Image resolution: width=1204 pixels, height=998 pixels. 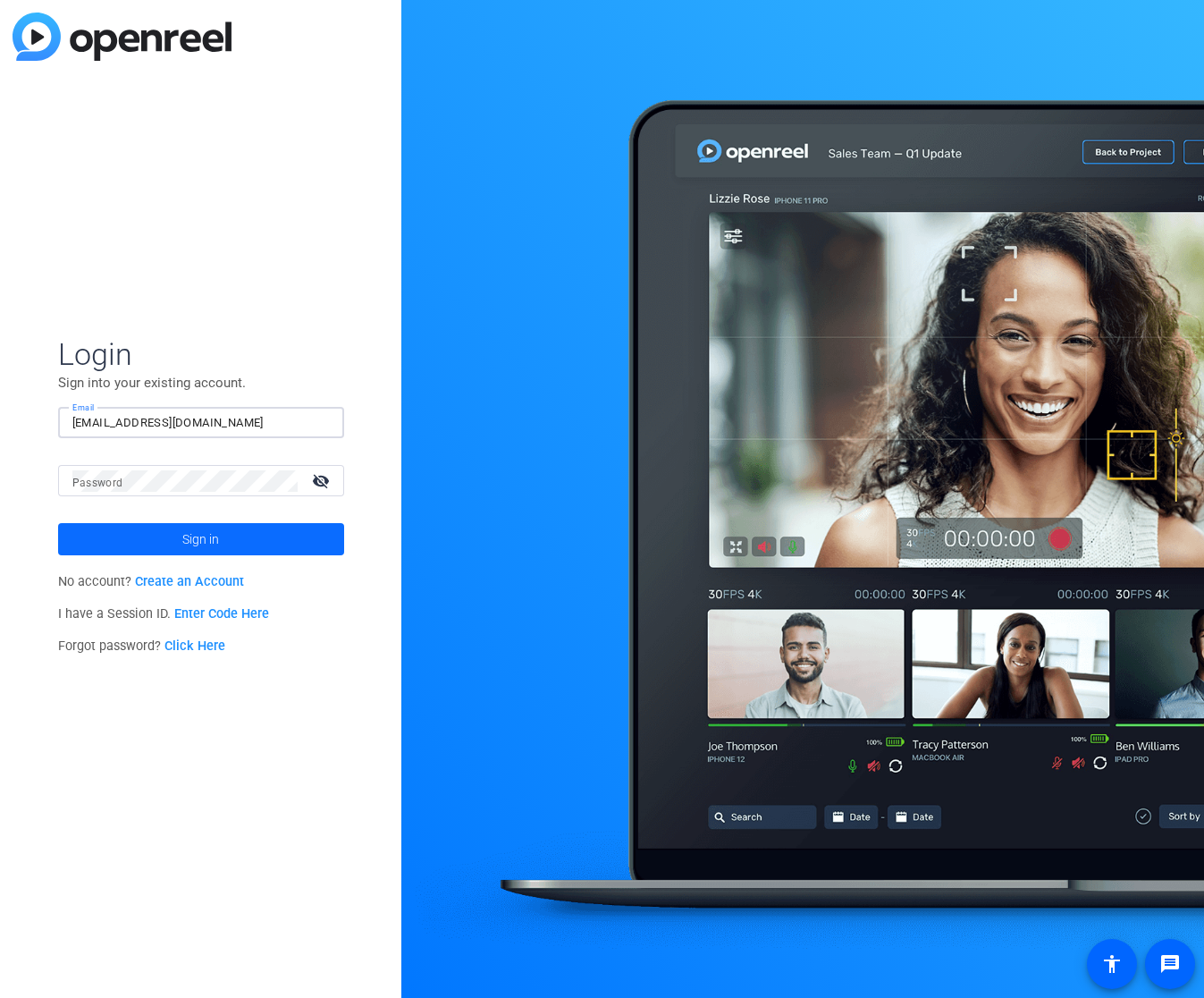 What do you see at coordinates (201, 539) in the screenshot?
I see `span: Sign in` at bounding box center [201, 539].